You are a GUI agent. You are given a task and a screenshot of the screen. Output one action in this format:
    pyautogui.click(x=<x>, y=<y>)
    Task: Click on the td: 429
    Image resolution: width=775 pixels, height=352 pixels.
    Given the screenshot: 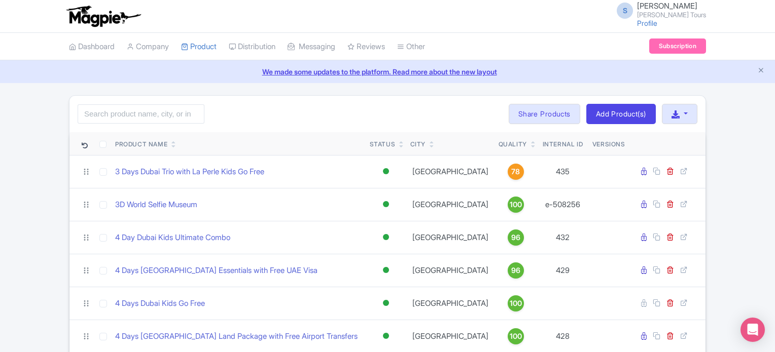 What is the action you would take?
    pyautogui.click(x=562, y=270)
    